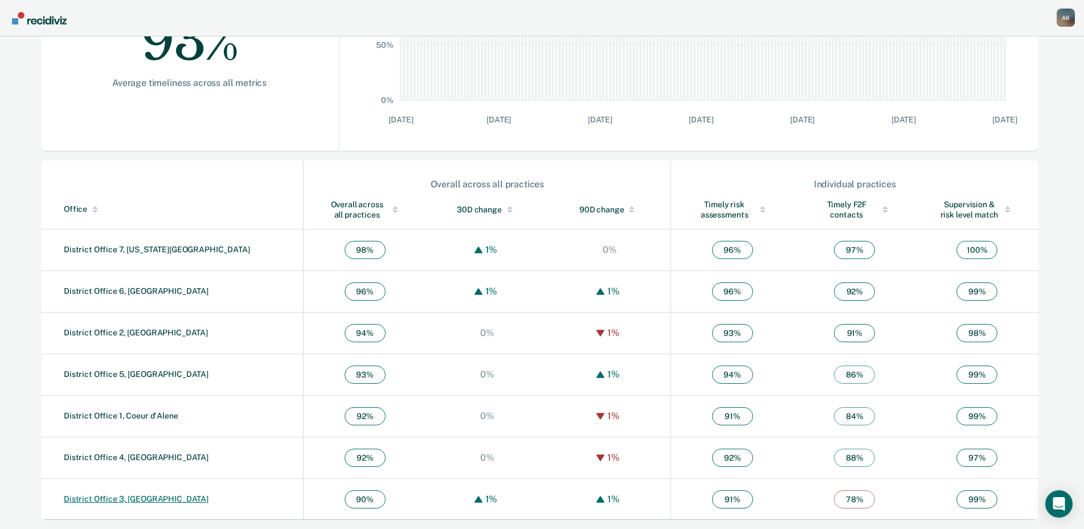  What do you see at coordinates (854, 500) in the screenshot?
I see `span: 78 %` at bounding box center [854, 500].